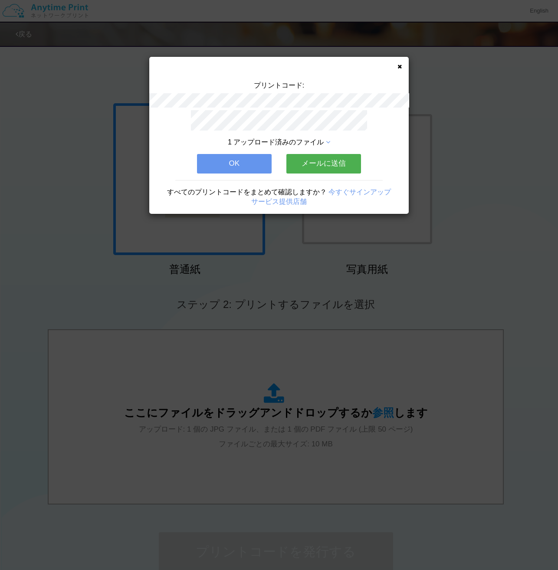 Image resolution: width=558 pixels, height=570 pixels. I want to click on button: メールに送信, so click(324, 164).